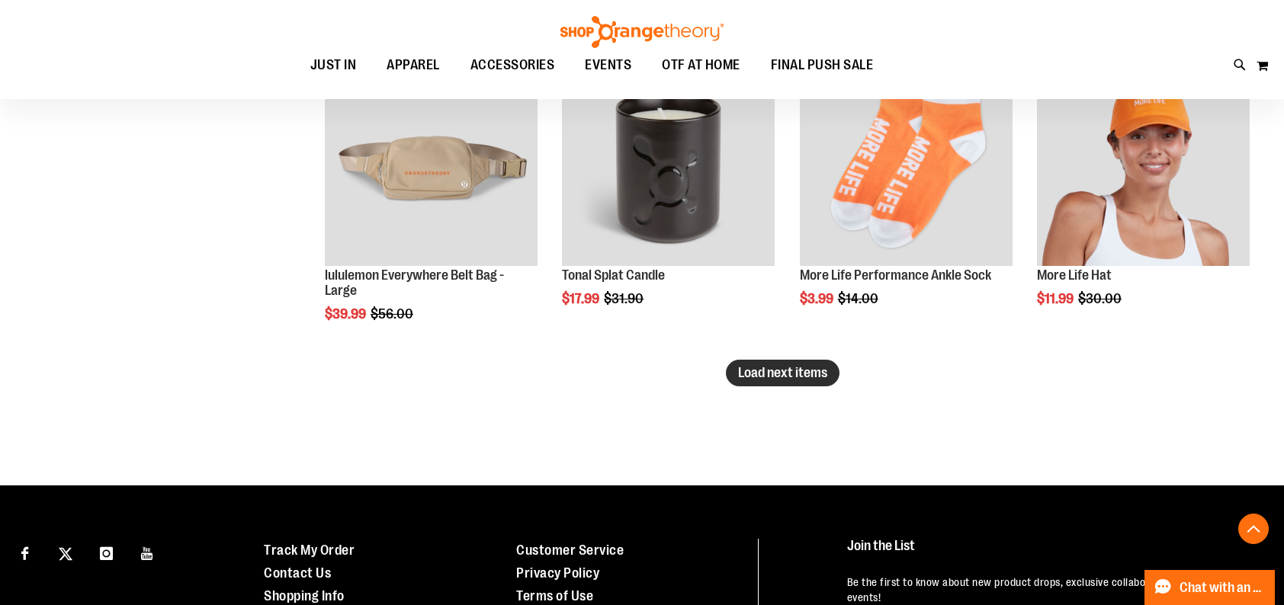  Describe the element at coordinates (1049, 590) in the screenshot. I see `p: Be the first to know about new product drops, exclusive collaborations, and shopping events!` at that location.